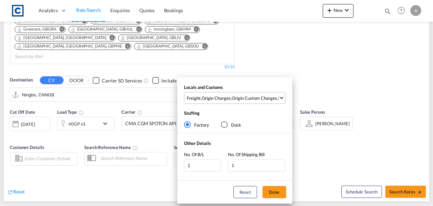  I want to click on md-radio-button: Dock, so click(231, 124).